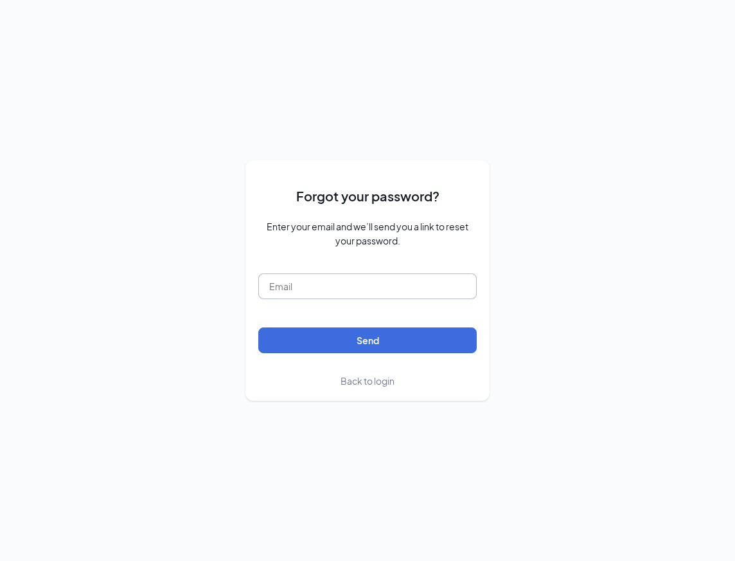 The width and height of the screenshot is (735, 561). Describe the element at coordinates (368, 340) in the screenshot. I see `button: Send` at that location.